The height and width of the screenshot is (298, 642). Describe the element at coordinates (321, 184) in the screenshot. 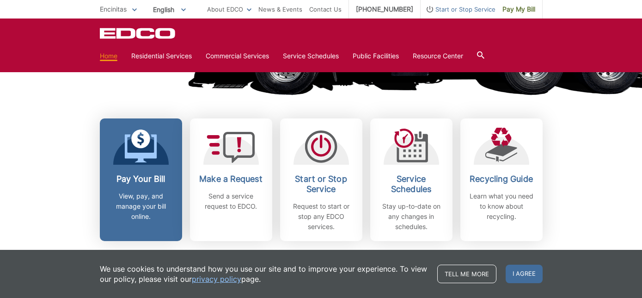

I see `h2: Start or Stop Service` at that location.